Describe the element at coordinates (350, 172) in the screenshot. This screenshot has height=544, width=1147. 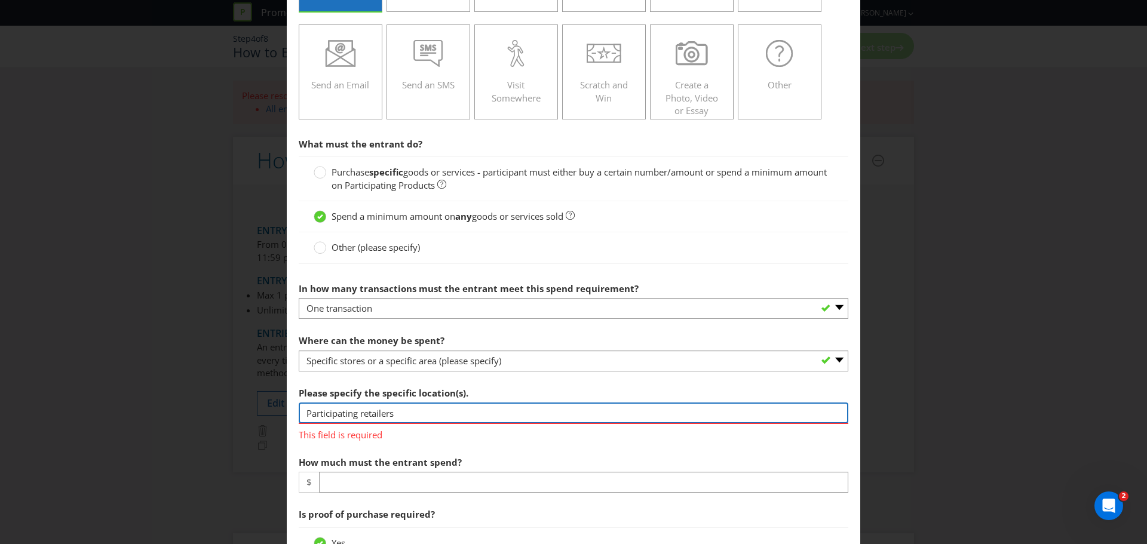
I see `span: Purchase` at that location.